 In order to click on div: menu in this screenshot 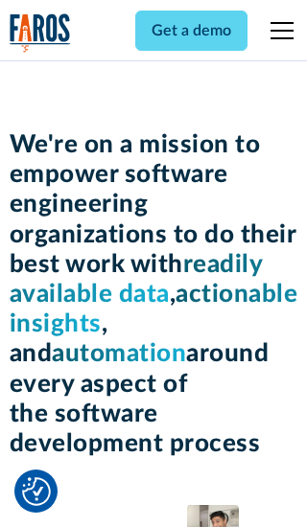, I will do `click(278, 31)`.